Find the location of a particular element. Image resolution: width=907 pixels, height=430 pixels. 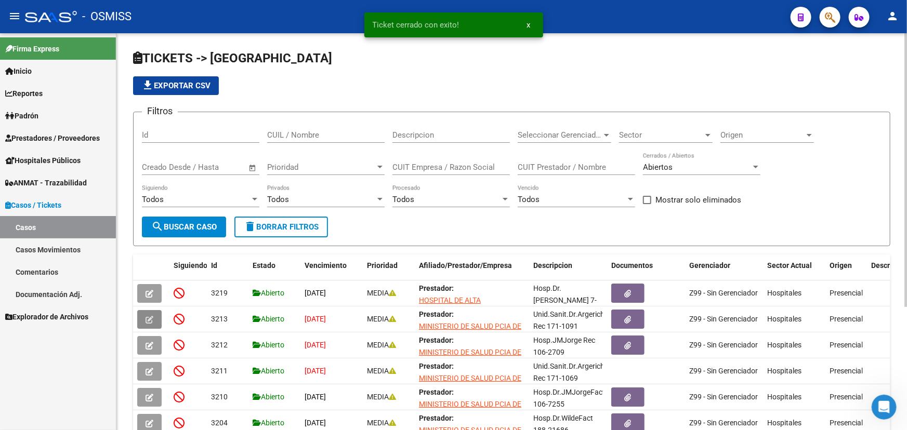

span: Hosp.Dr.JMJorgeFact 106-7255 is located at coordinates (569, 398).